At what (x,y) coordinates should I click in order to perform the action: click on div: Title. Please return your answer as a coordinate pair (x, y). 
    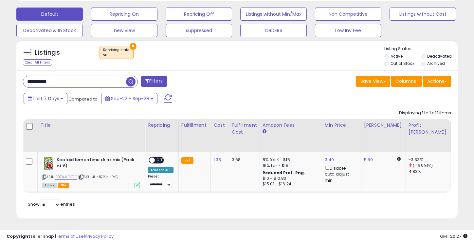
    Looking at the image, I should click on (91, 125).